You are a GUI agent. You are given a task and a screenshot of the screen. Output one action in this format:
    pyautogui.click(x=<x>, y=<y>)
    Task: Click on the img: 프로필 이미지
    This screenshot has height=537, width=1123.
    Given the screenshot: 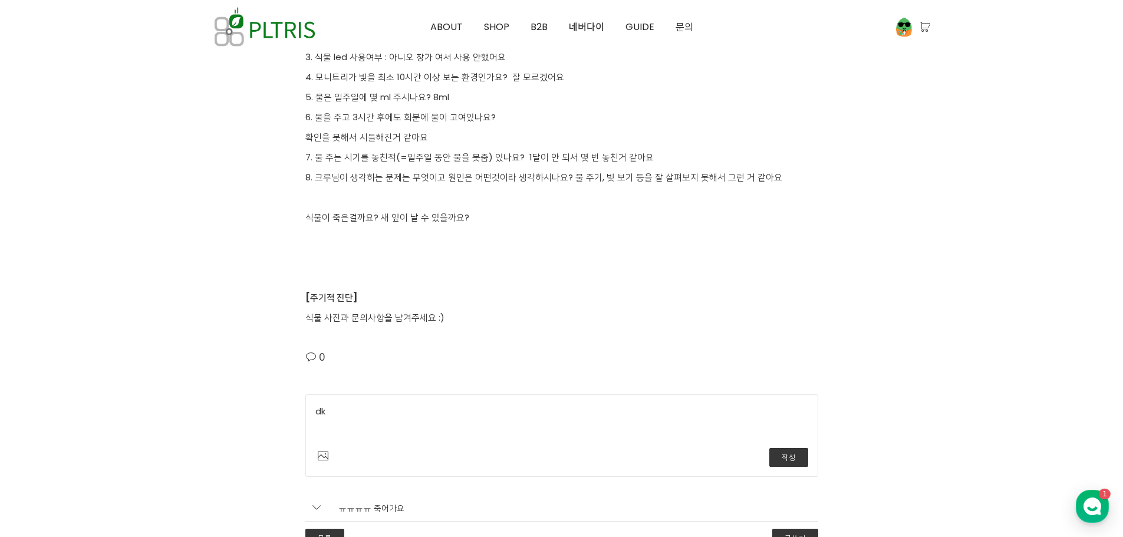 What is the action you would take?
    pyautogui.click(x=903, y=27)
    